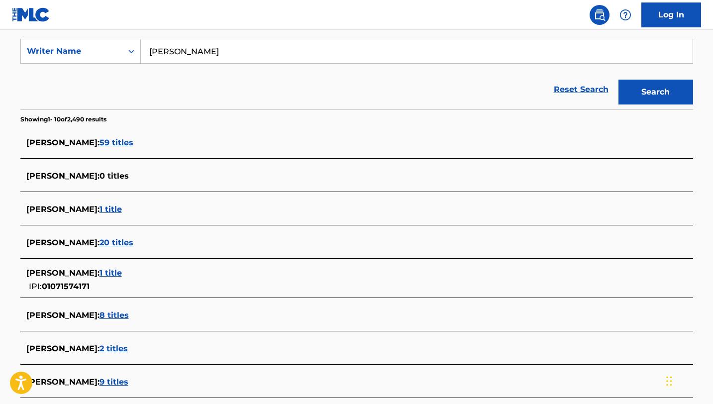 This screenshot has height=404, width=713. I want to click on span: 20 titles, so click(116, 242).